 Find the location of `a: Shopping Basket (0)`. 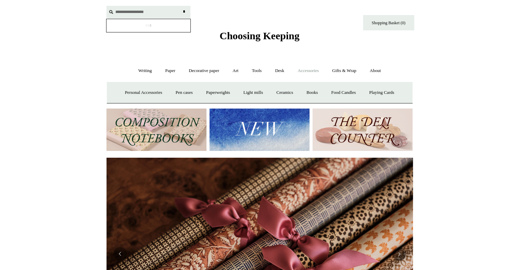

a: Shopping Basket (0) is located at coordinates (389, 23).